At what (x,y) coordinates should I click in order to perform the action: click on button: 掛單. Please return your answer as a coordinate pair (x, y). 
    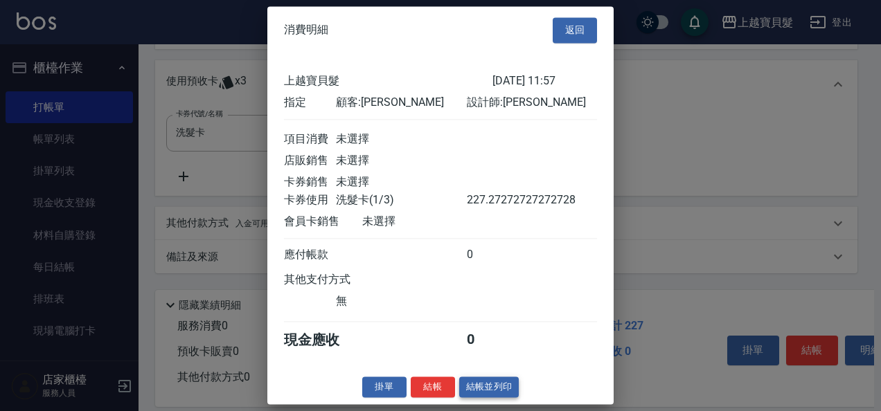
    Looking at the image, I should click on (384, 387).